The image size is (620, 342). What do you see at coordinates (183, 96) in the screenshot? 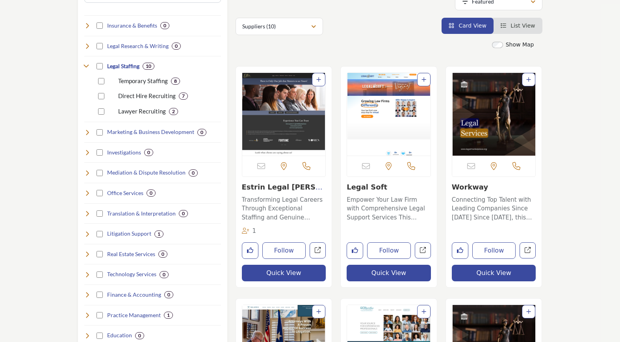
I see `div: 7 Results For Direct Hire Recruiting` at bounding box center [183, 96].